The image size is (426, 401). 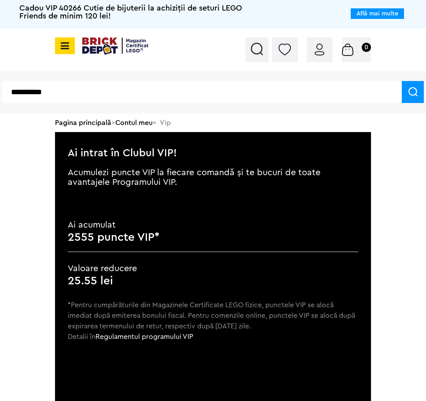 What do you see at coordinates (366, 47) in the screenshot?
I see `small: 0` at bounding box center [366, 47].